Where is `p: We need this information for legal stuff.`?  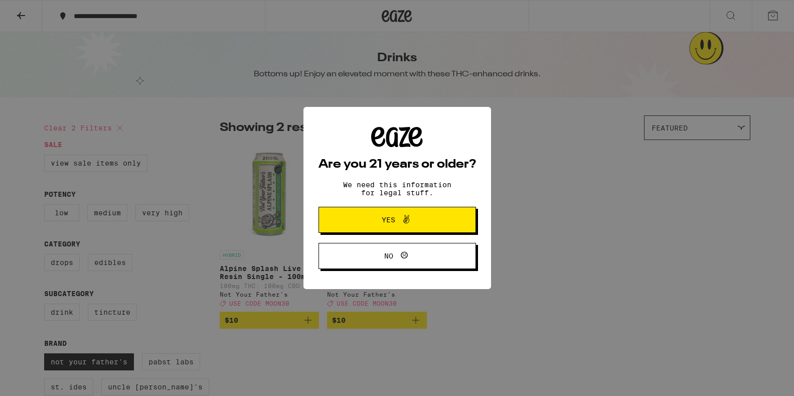 p: We need this information for legal stuff. is located at coordinates (397, 189).